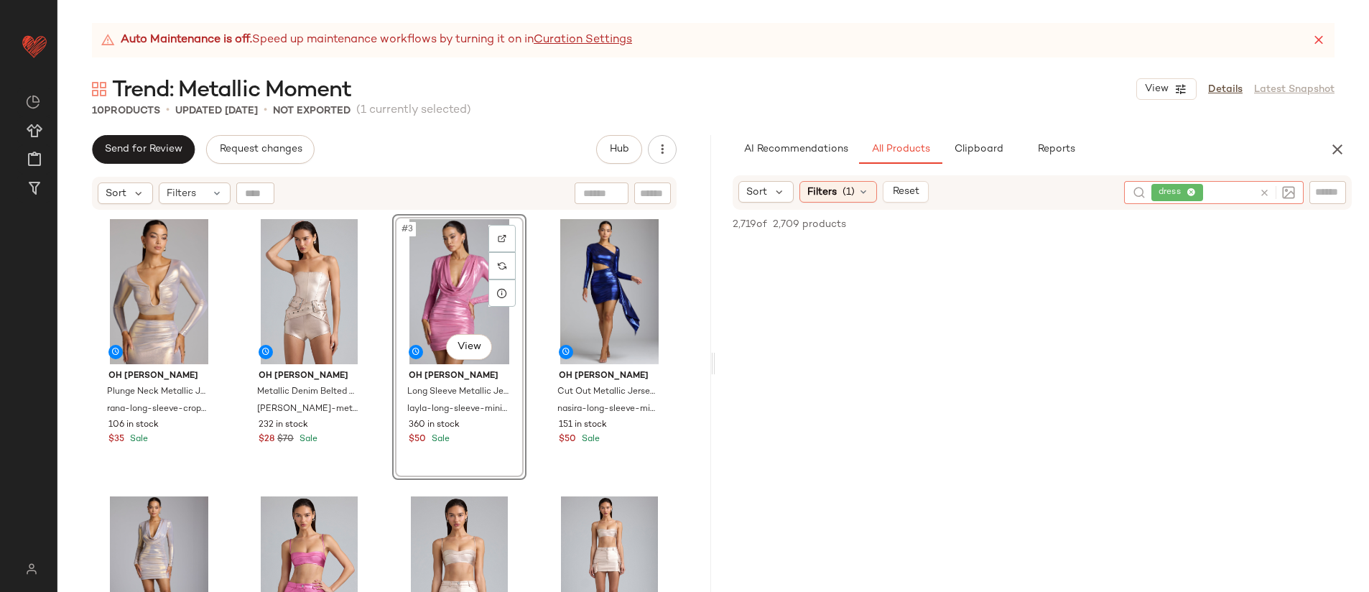 Image resolution: width=1369 pixels, height=592 pixels. What do you see at coordinates (1055, 149) in the screenshot?
I see `span: Reports` at bounding box center [1055, 149].